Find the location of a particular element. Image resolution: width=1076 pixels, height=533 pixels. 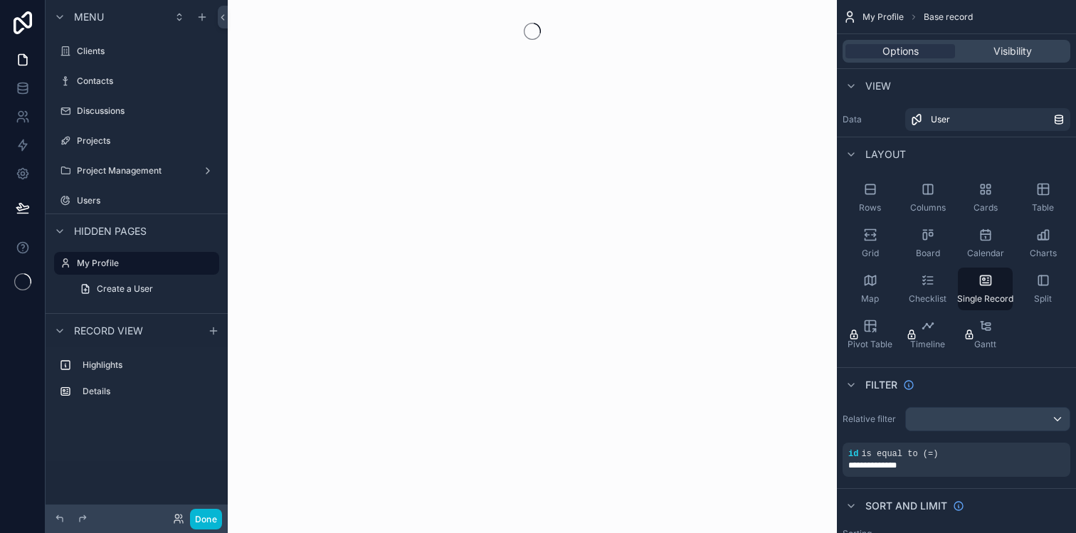

button: Single Record is located at coordinates (985, 289).